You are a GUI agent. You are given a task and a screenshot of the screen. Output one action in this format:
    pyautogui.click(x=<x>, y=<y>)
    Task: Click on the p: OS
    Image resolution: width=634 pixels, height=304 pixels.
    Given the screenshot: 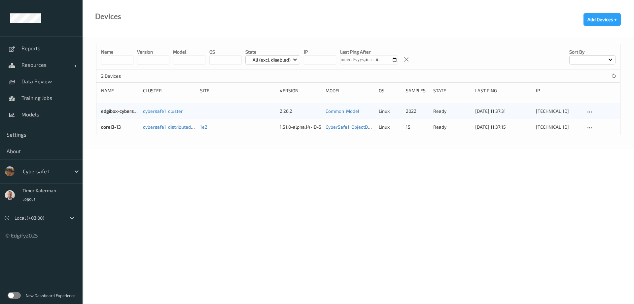 What is the action you would take?
    pyautogui.click(x=226, y=52)
    